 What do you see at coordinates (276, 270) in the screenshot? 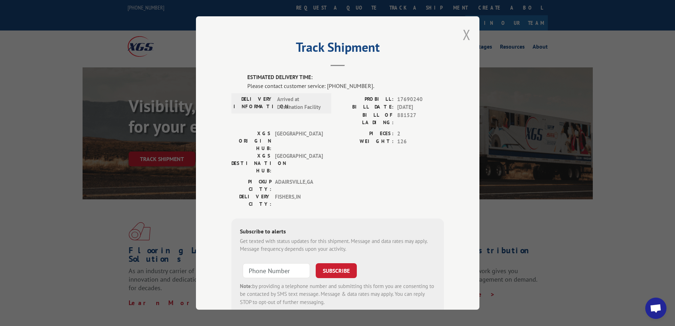
I see `input: Phone Number` at bounding box center [276, 270].